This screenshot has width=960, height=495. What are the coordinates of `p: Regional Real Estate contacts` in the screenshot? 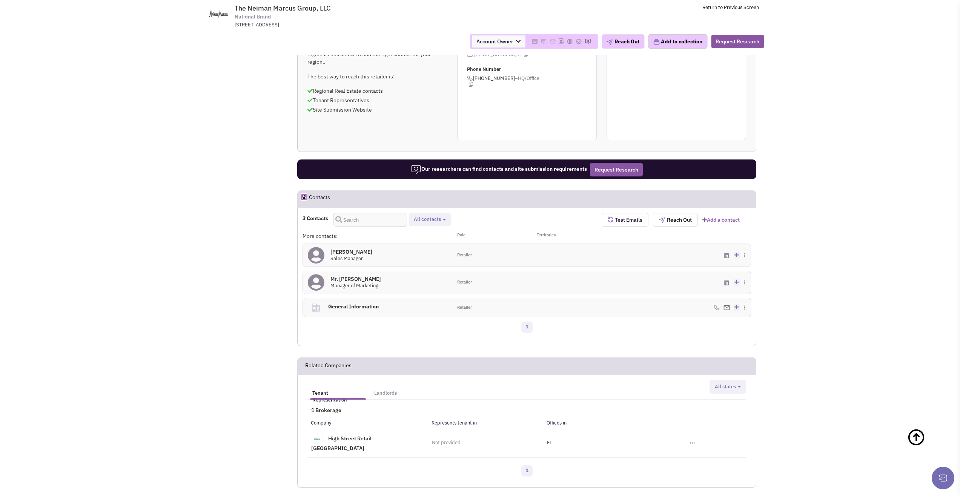 It's located at (377, 91).